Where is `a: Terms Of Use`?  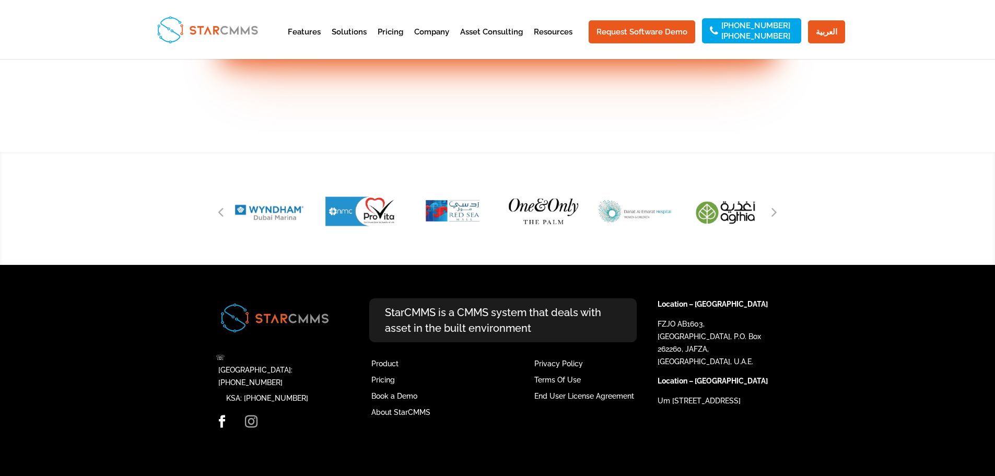
a: Terms Of Use is located at coordinates (557, 380).